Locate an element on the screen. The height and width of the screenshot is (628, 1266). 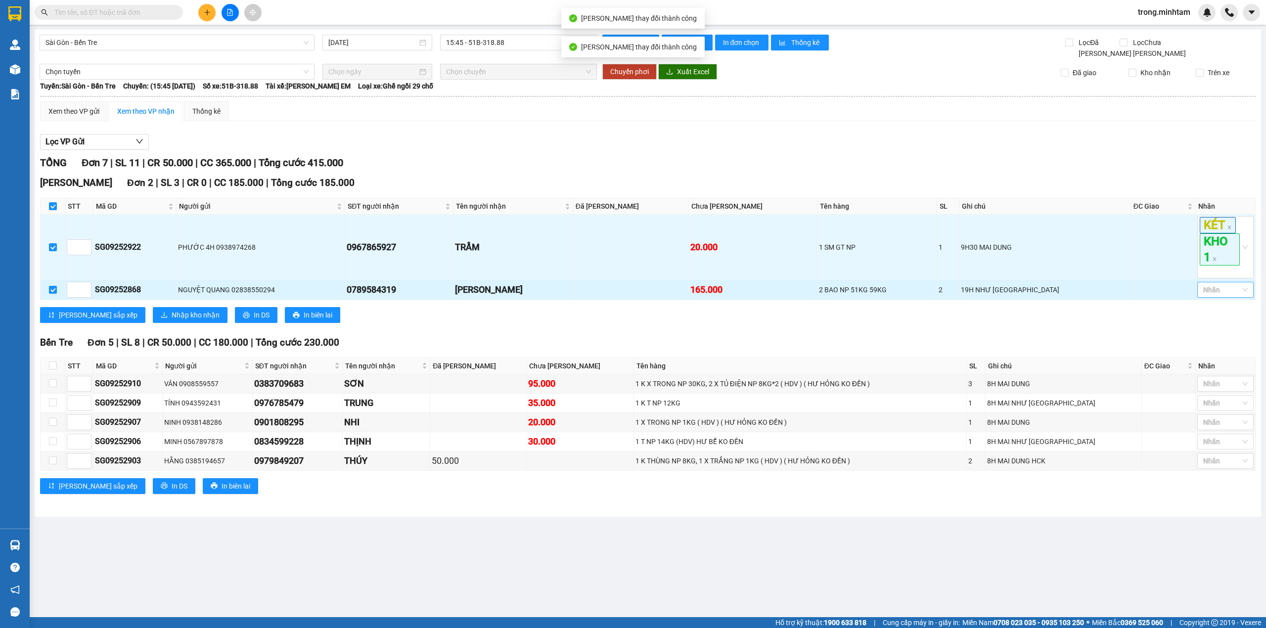
button: syncLàm mới is located at coordinates (631, 43).